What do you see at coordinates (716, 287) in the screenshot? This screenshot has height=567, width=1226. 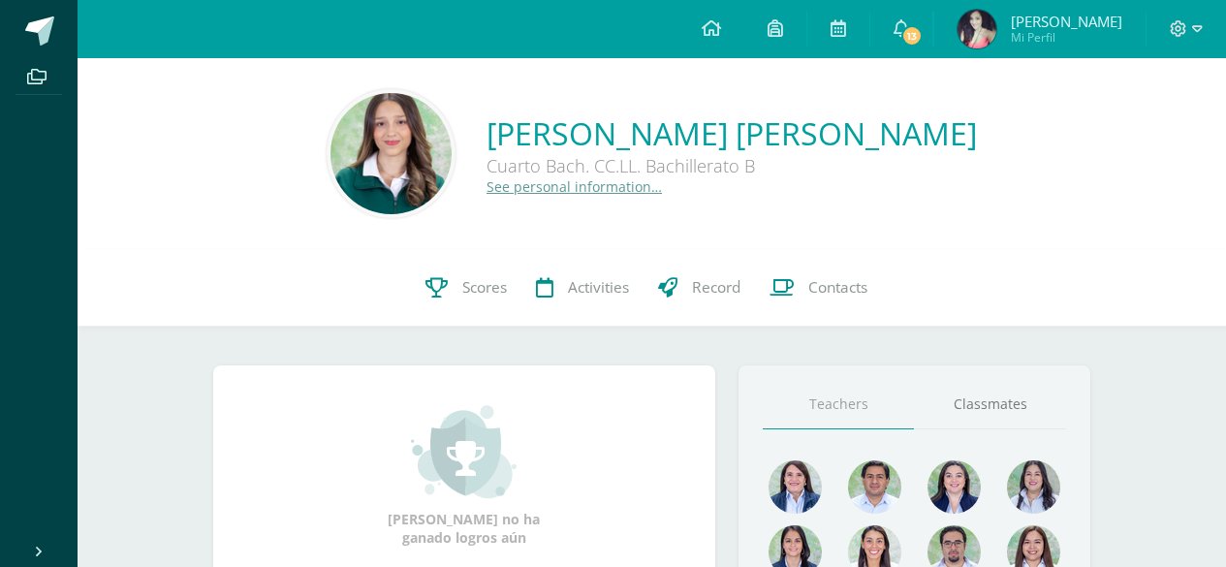 I see `span: Record` at bounding box center [716, 287].